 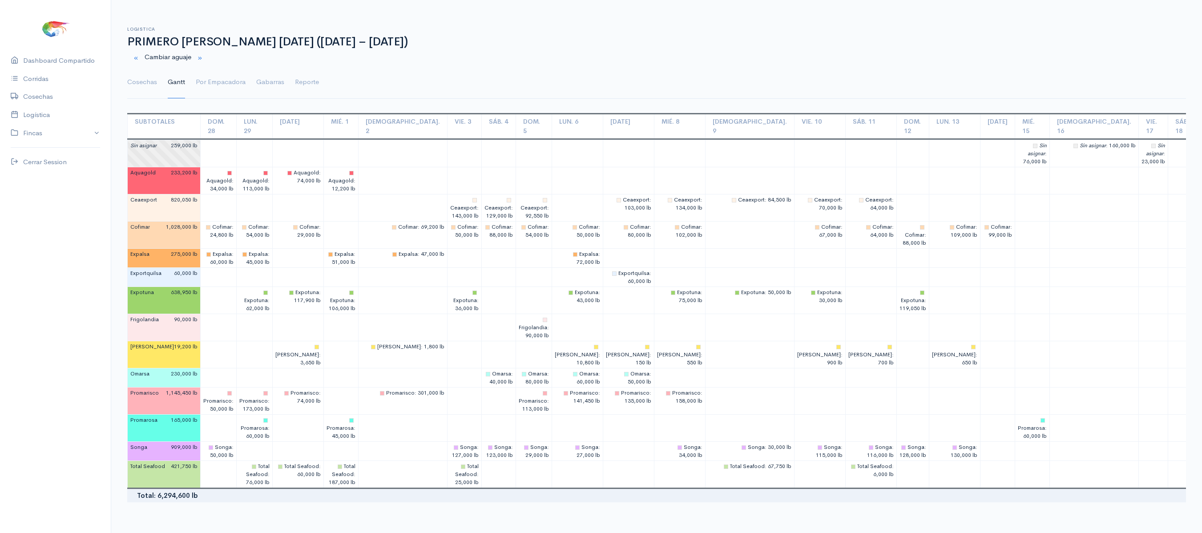 I want to click on span: : 45,000 lb, so click(x=256, y=258).